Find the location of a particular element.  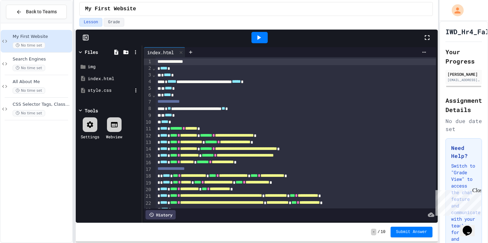

div: 21 is located at coordinates (148, 196).